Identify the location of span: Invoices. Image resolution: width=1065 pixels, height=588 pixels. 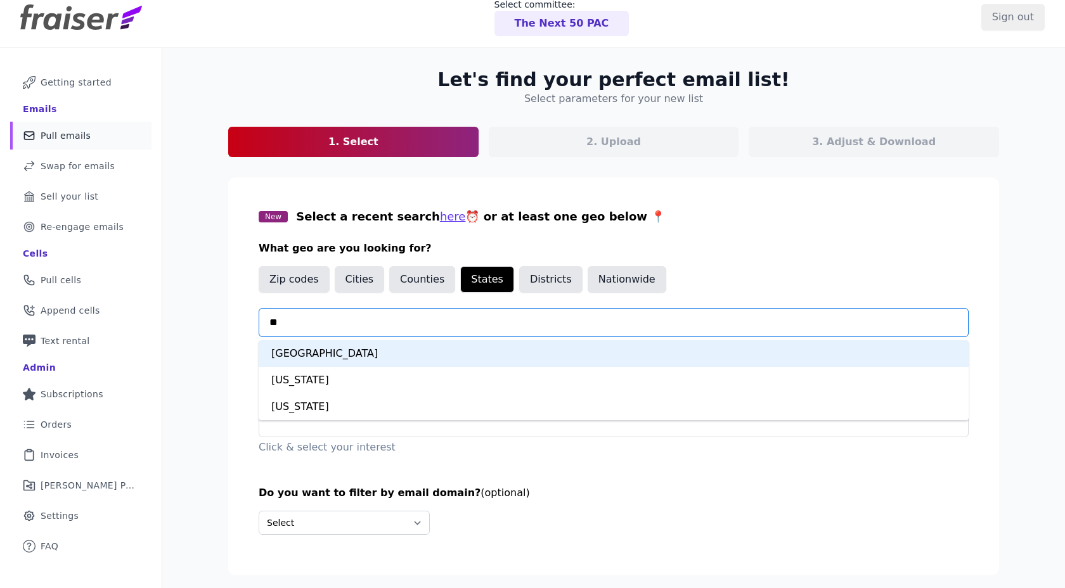
(60, 455).